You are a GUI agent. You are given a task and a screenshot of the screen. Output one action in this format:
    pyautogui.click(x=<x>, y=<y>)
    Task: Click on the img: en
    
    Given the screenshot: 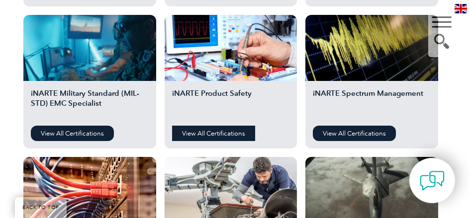 What is the action you would take?
    pyautogui.click(x=461, y=8)
    